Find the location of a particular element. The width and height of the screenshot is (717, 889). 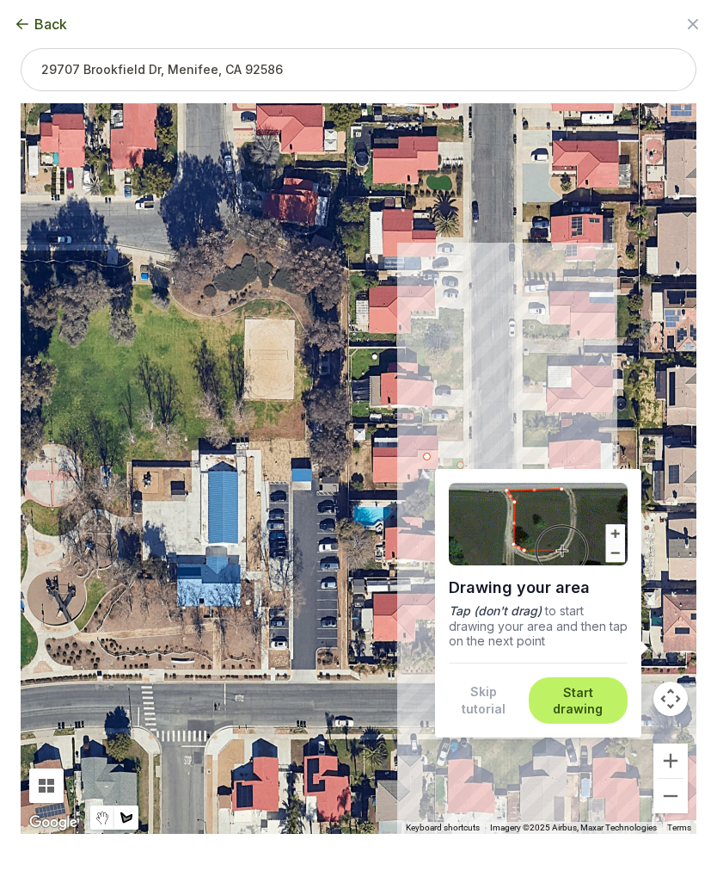

strong: Tap (don't drag) is located at coordinates (495, 610).